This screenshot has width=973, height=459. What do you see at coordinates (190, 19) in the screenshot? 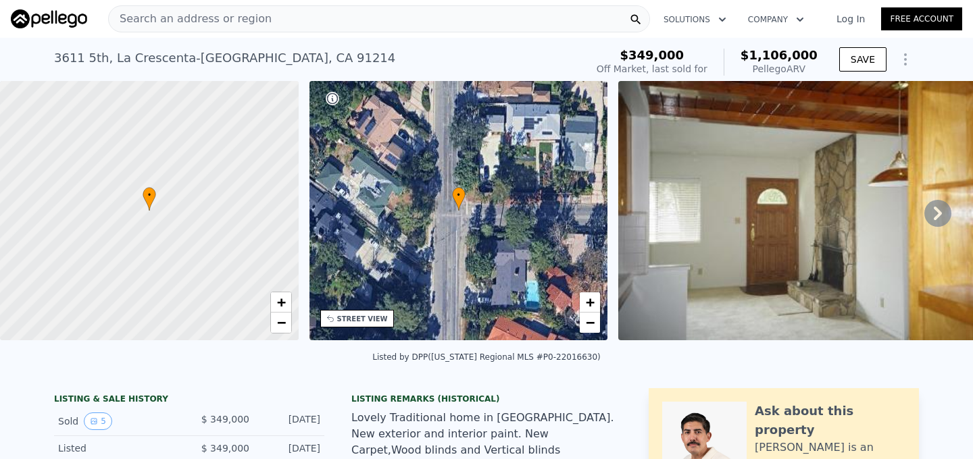
I see `span: Search an address or region` at bounding box center [190, 19].